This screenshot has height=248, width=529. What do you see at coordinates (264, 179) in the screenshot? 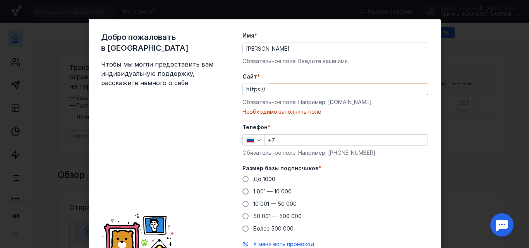
I see `span: До 1000` at bounding box center [264, 179].